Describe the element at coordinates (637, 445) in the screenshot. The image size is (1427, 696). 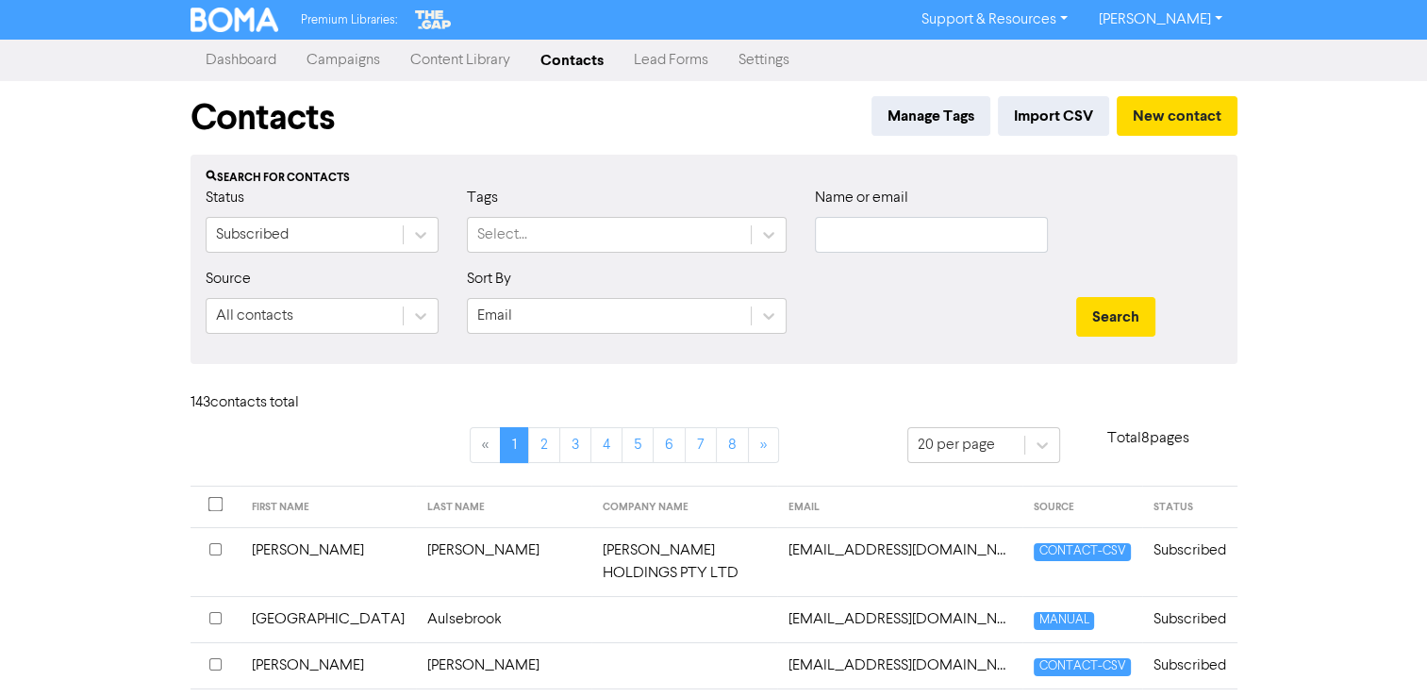
I see `a: Page 5` at that location.